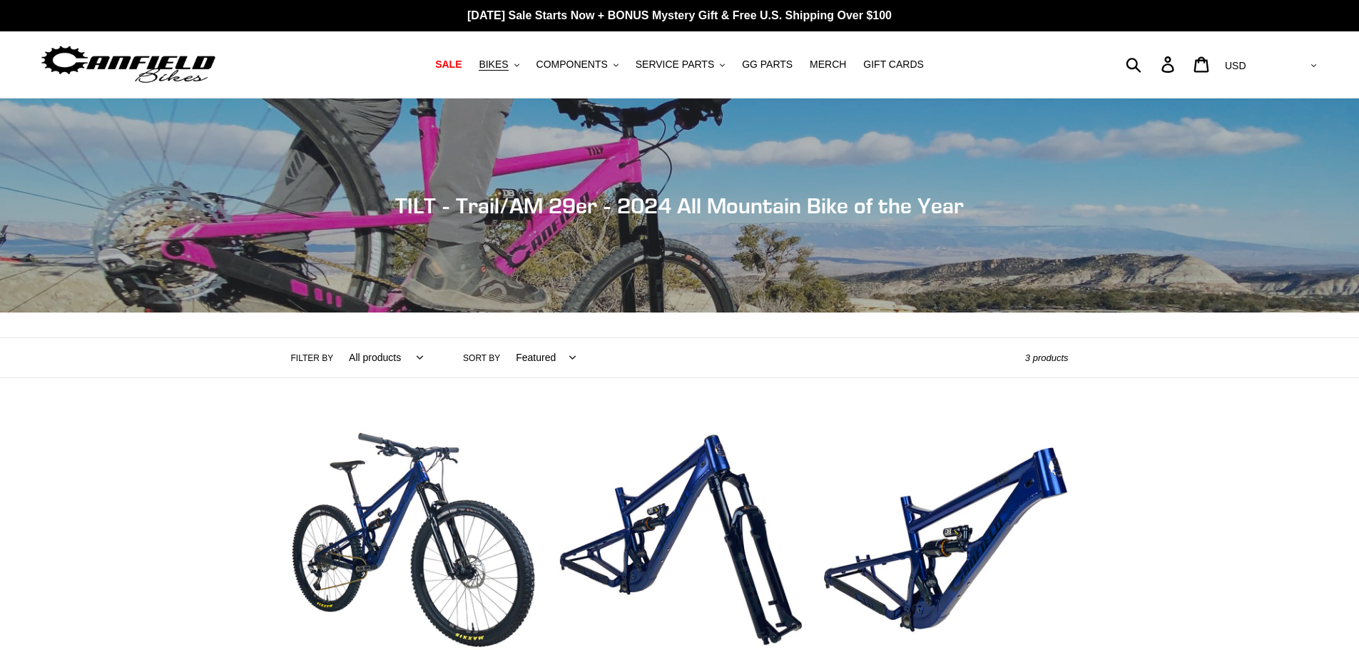  I want to click on a: MERCH, so click(828, 64).